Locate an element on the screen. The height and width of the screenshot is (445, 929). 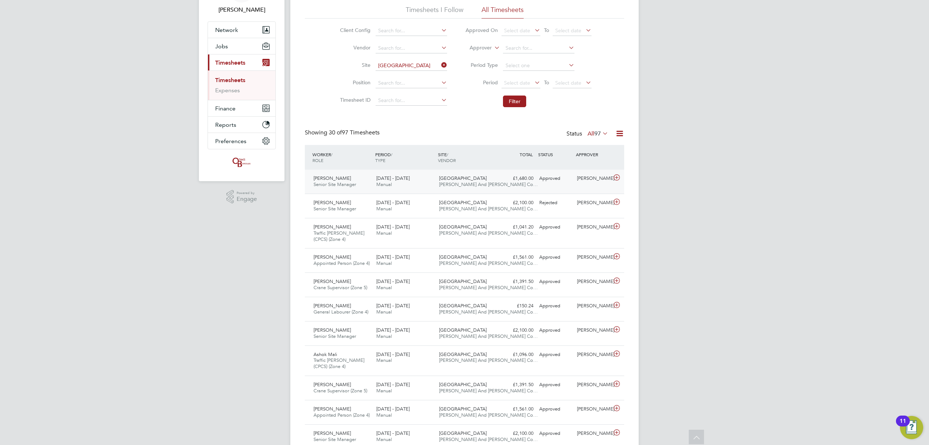
span: Timesheets is located at coordinates (230, 62).